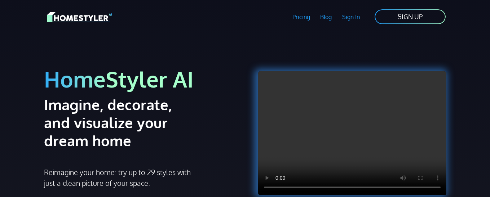  I want to click on img: HomeStyler AI logo, so click(79, 17).